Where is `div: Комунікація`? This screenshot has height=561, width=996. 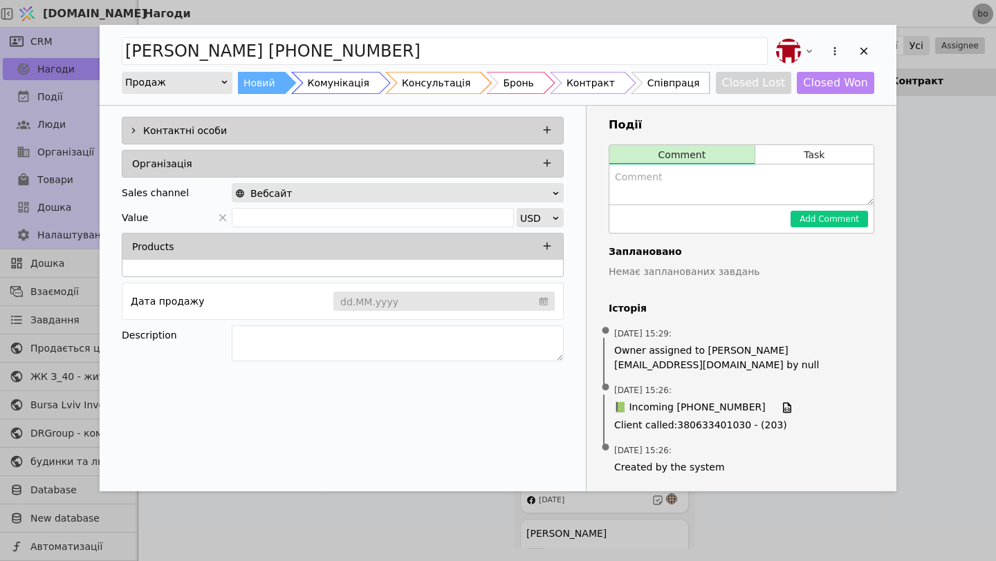
div: Комунікація is located at coordinates (338, 83).